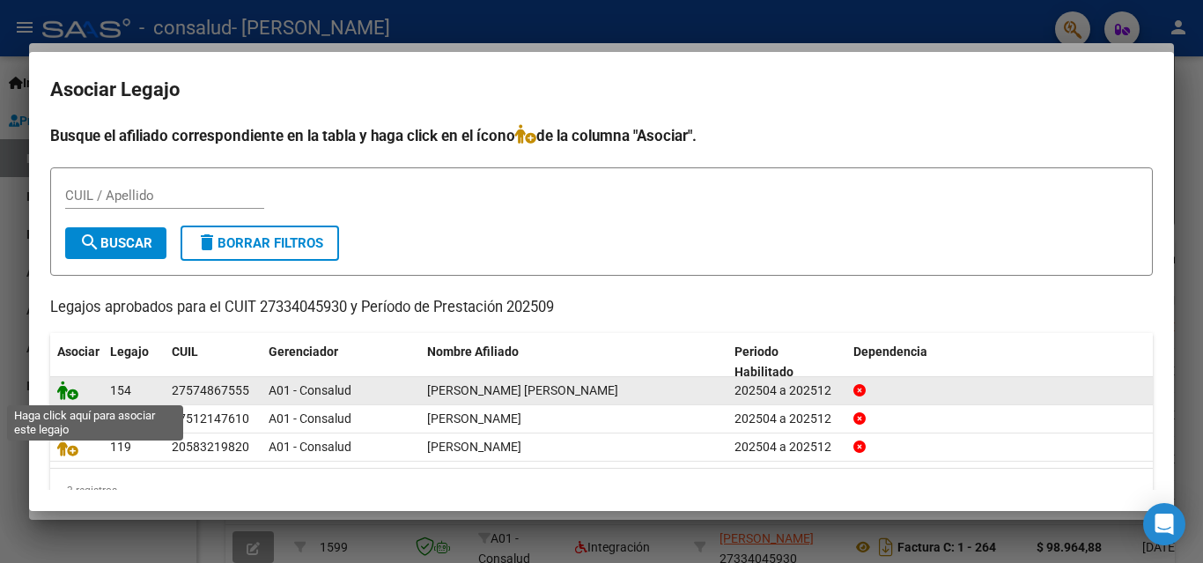 The width and height of the screenshot is (1203, 563). What do you see at coordinates (573, 362) in the screenshot?
I see `datatable-header-cell: Nombre Afiliado` at bounding box center [573, 362].